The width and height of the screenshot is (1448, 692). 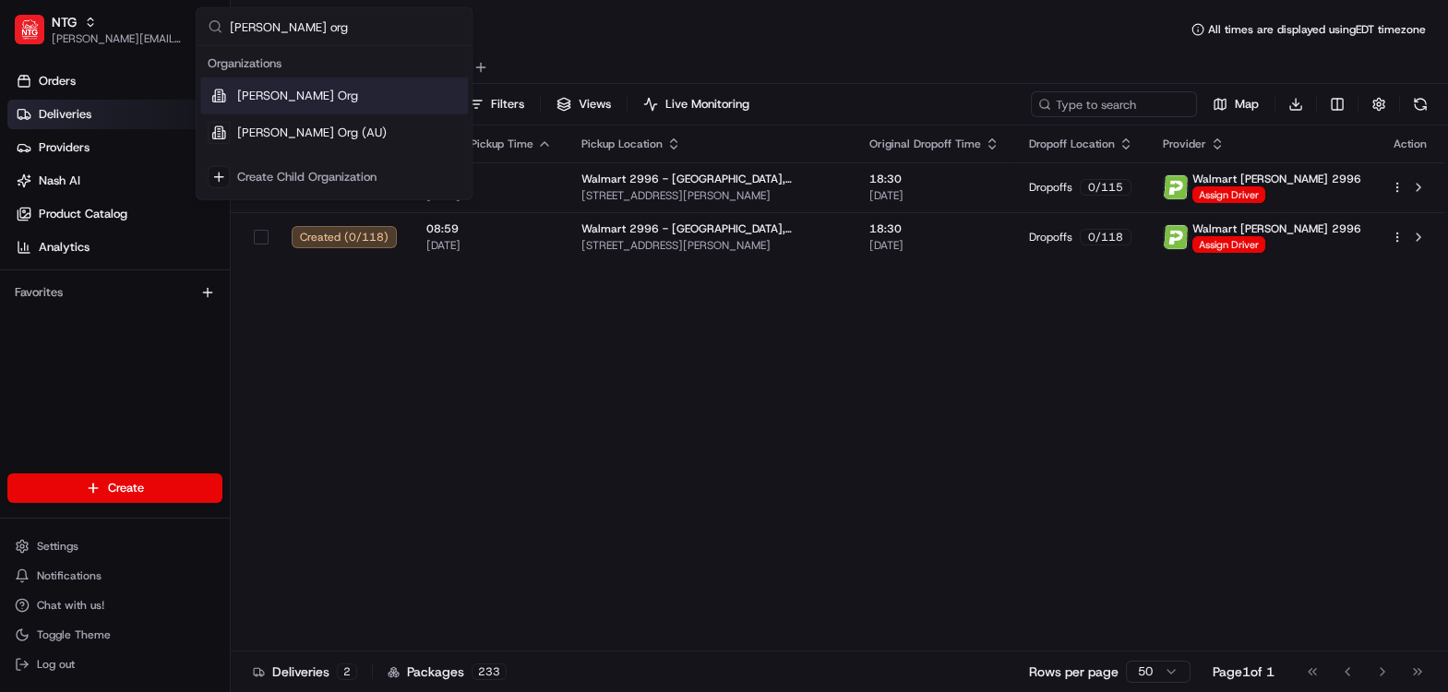 I want to click on a: 📗Knowledge Base, so click(x=79, y=421).